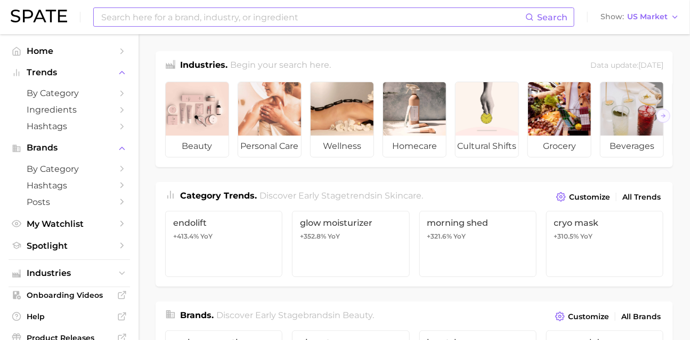  I want to click on span: glow moisturizer, so click(351, 222).